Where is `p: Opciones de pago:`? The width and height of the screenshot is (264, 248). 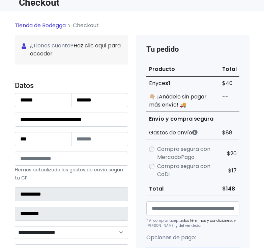
p: Opciones de pago: is located at coordinates (193, 238).